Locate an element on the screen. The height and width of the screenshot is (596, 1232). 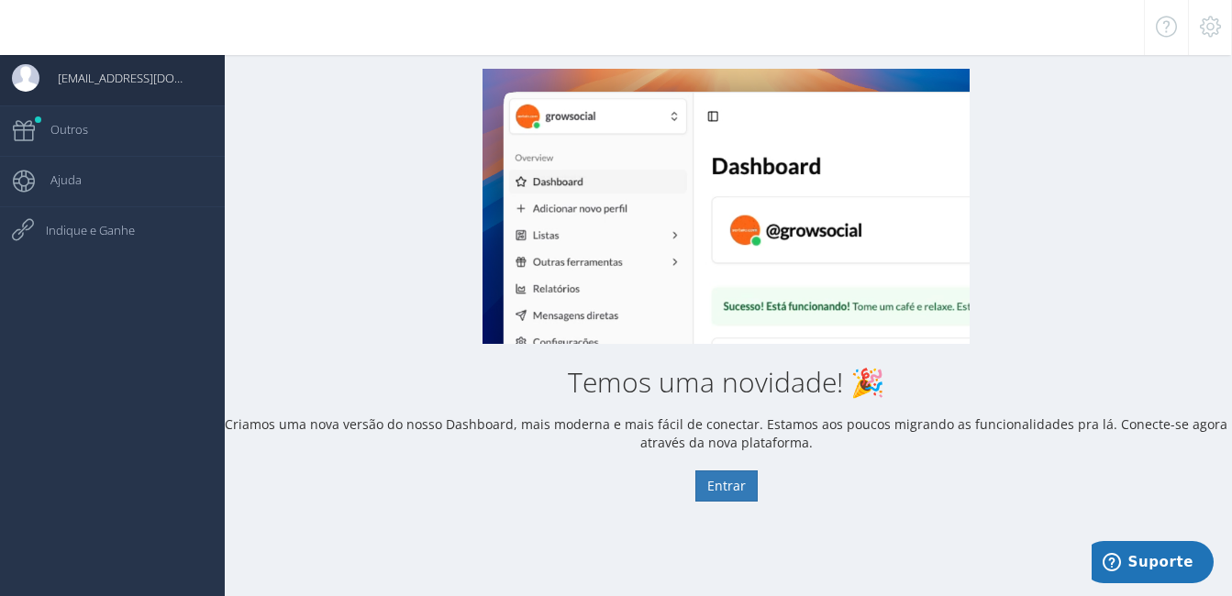
button: Entrar is located at coordinates (727, 486).